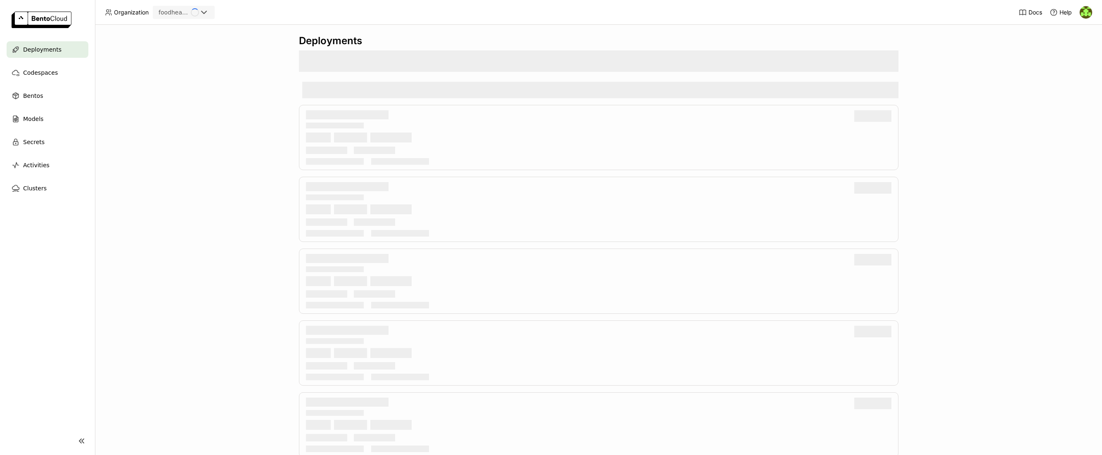 This screenshot has width=1102, height=455. I want to click on a: Models, so click(47, 119).